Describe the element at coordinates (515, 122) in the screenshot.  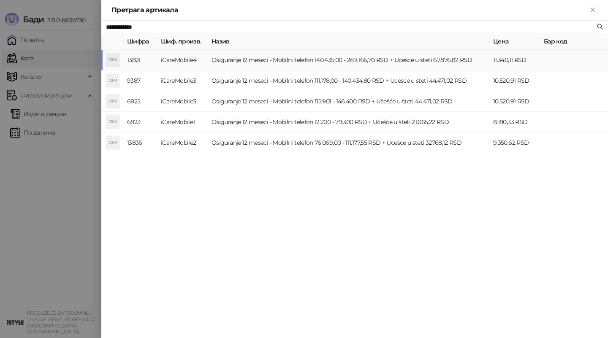
I see `td: 8.180,33 RSD` at that location.